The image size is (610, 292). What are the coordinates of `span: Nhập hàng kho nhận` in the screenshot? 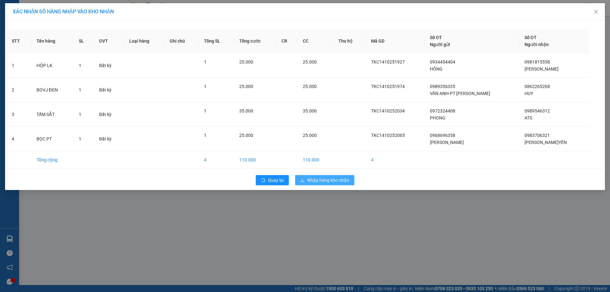 It's located at (328, 180).